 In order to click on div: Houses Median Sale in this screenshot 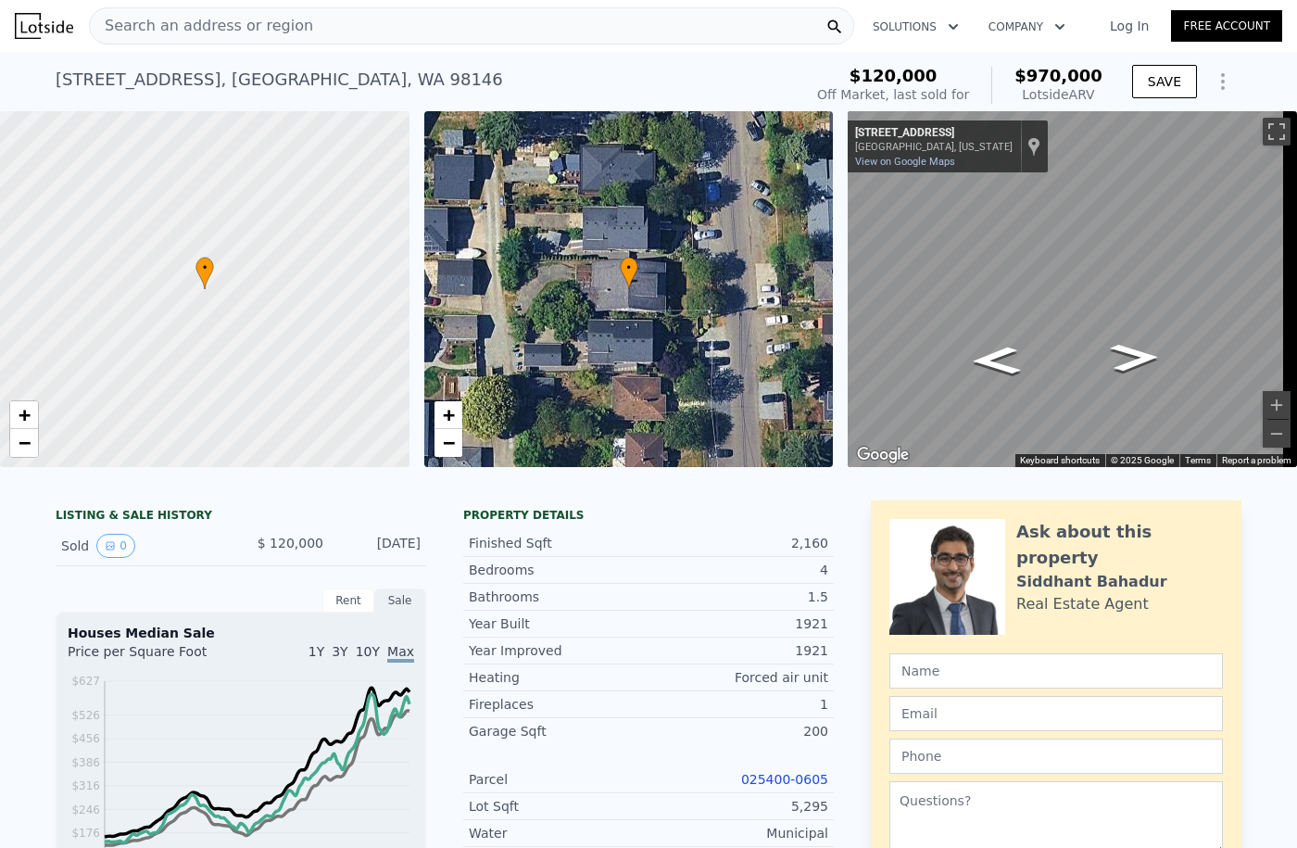, I will do `click(241, 633)`.